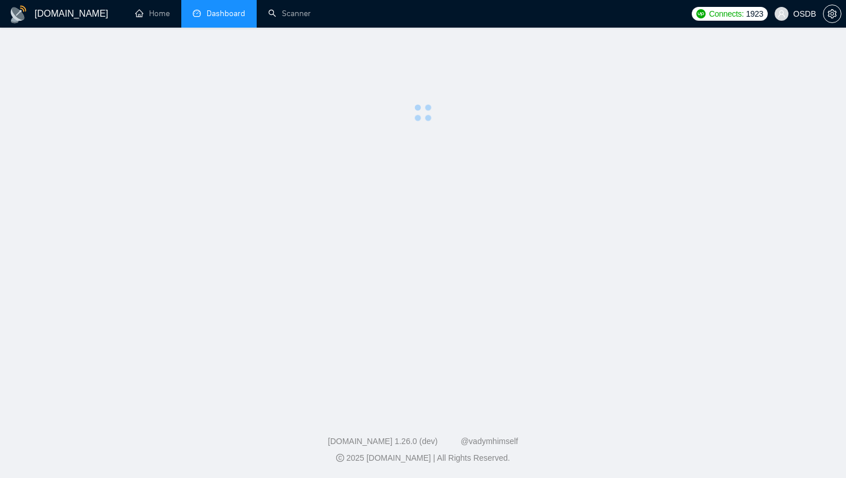 The height and width of the screenshot is (478, 846). Describe the element at coordinates (832, 14) in the screenshot. I see `span: setting` at that location.